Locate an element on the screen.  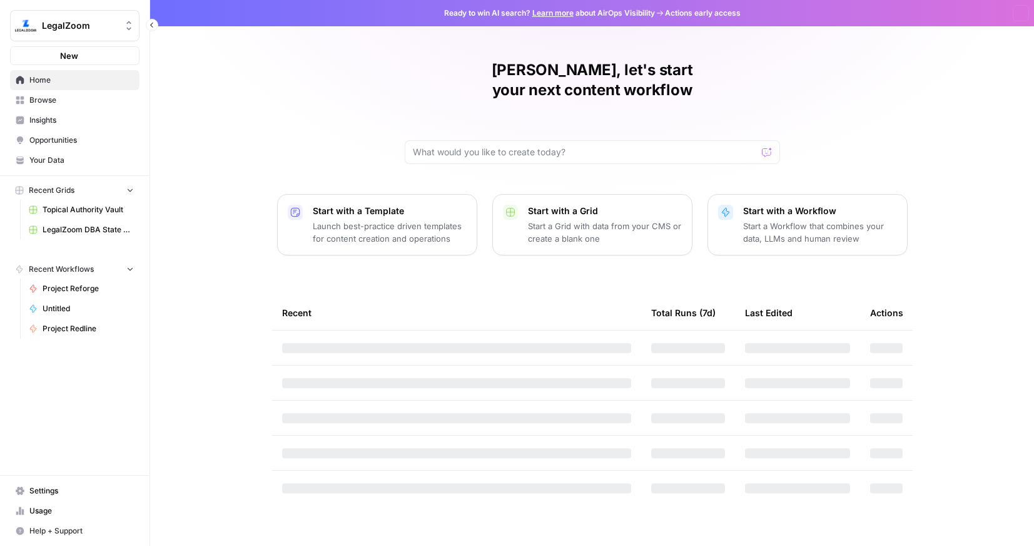
p: Start with a Template is located at coordinates (390, 211).